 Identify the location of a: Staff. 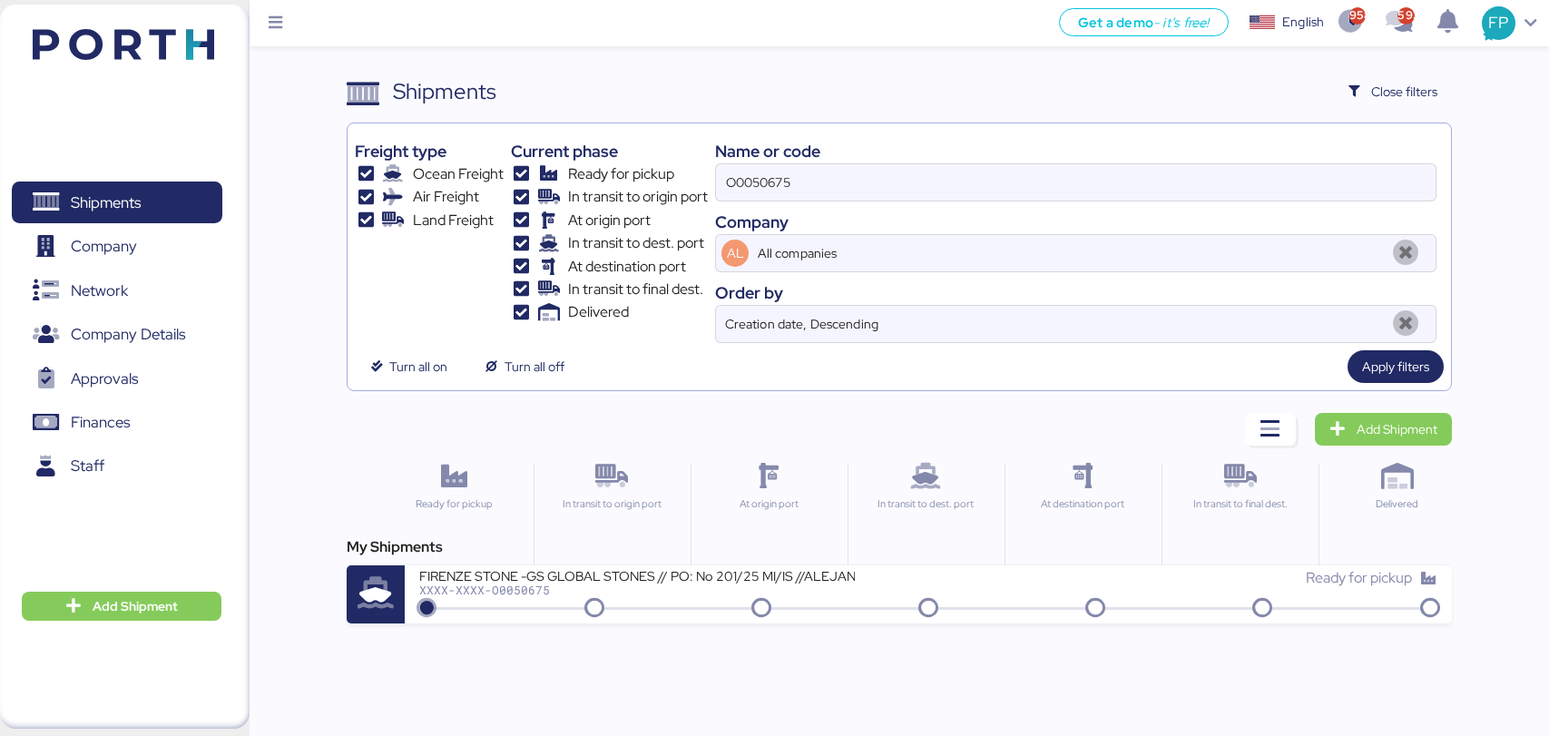
(117, 466).